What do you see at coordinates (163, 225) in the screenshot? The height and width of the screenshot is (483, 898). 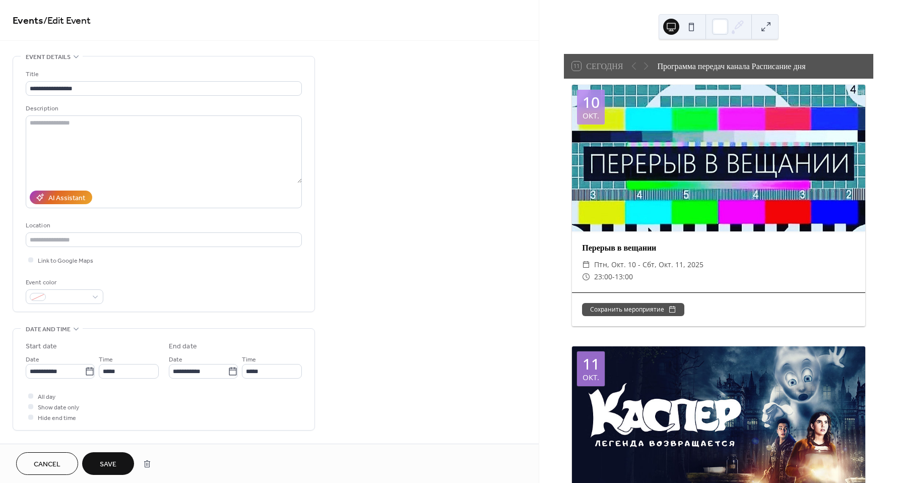 I see `div: Location` at bounding box center [163, 225].